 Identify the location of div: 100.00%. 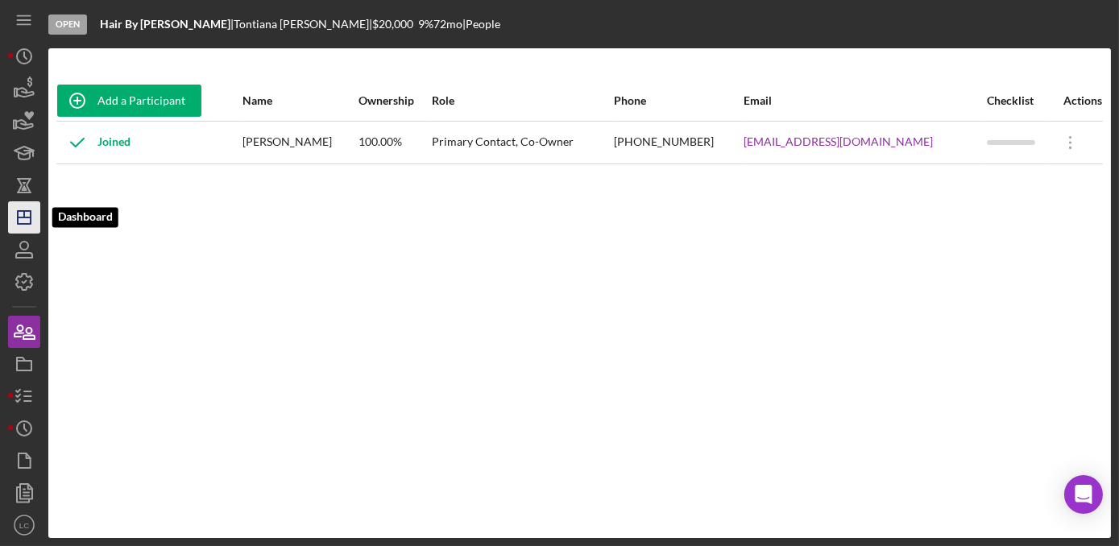
(394, 143).